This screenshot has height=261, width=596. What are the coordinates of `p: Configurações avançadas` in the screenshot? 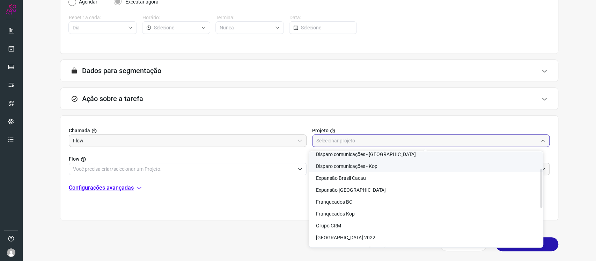 It's located at (101, 188).